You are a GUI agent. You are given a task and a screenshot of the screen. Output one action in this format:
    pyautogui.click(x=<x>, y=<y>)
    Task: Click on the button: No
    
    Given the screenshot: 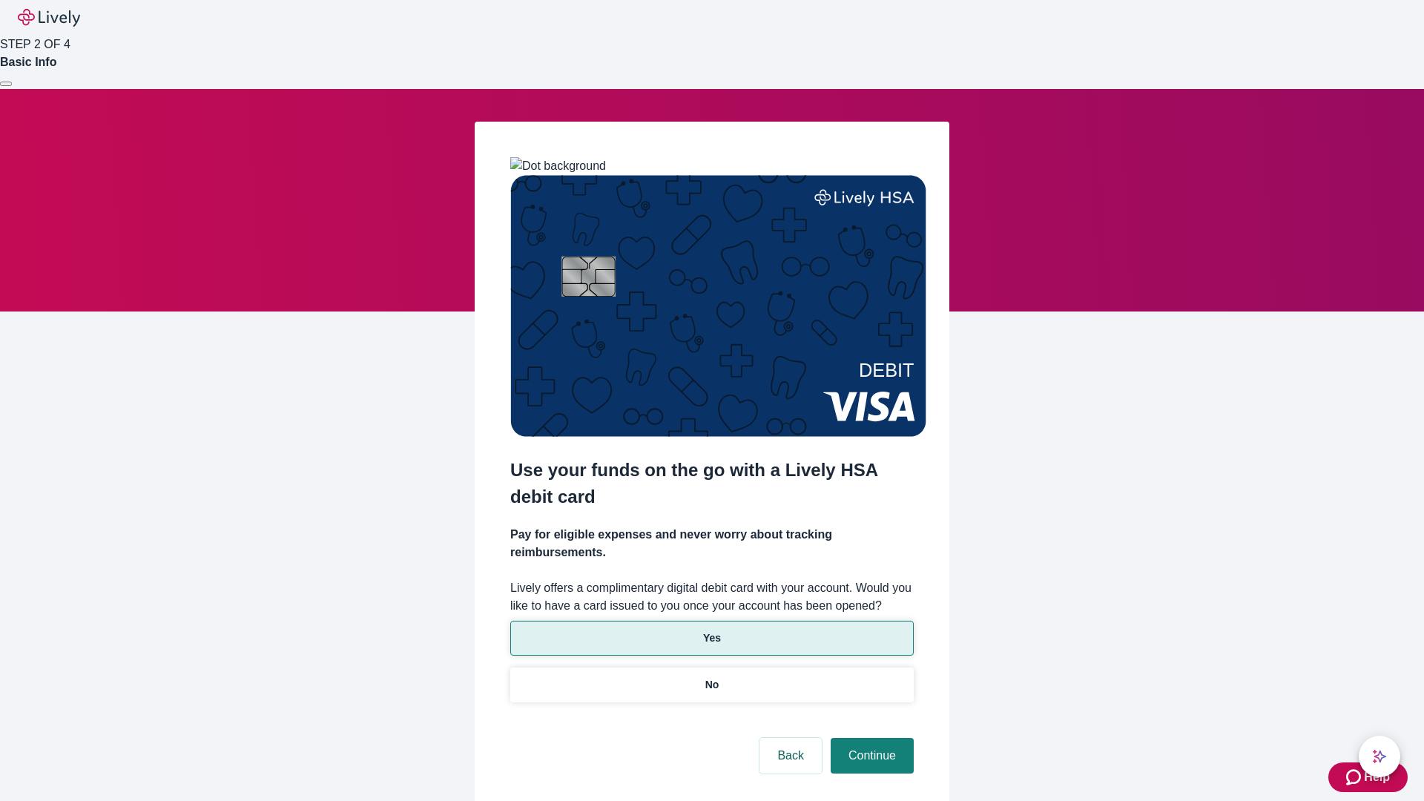 What is the action you would take?
    pyautogui.click(x=712, y=685)
    